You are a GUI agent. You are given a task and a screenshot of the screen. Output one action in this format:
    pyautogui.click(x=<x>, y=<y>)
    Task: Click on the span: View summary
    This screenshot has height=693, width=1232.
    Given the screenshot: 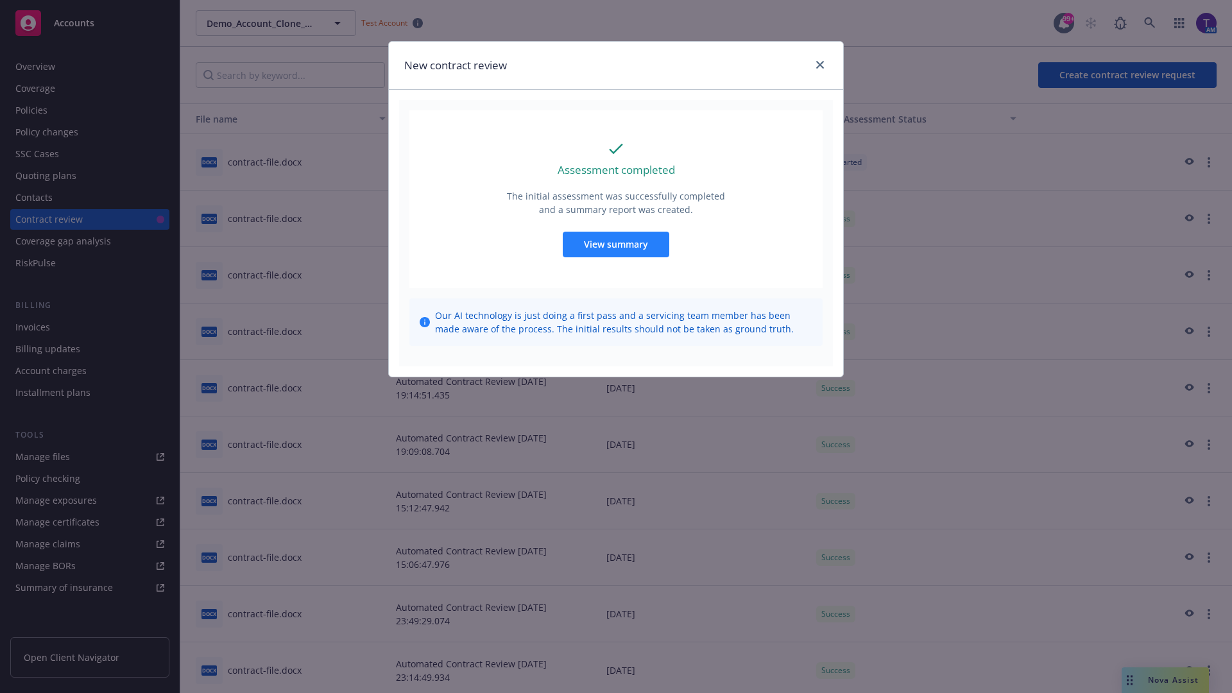 What is the action you would take?
    pyautogui.click(x=616, y=244)
    